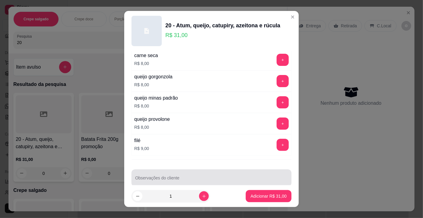  I want to click on div: queijo provolone, so click(152, 119).